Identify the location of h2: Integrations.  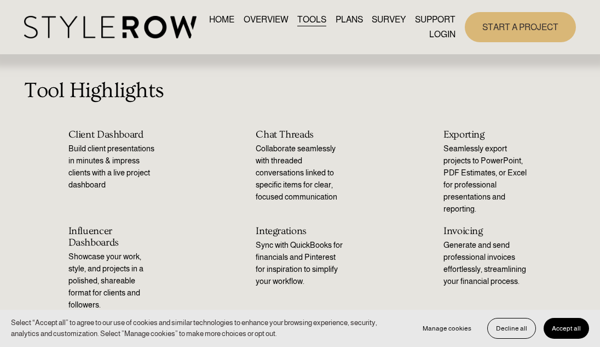
(300, 231).